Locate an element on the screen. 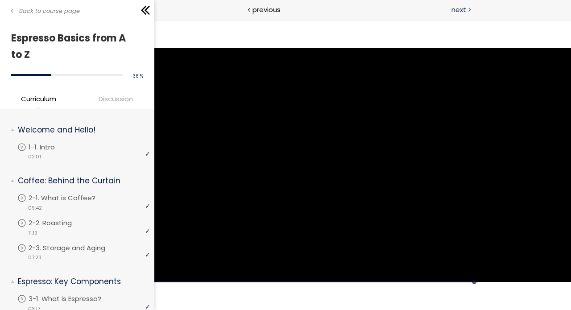 This screenshot has width=571, height=310. span: 36 % is located at coordinates (138, 76).